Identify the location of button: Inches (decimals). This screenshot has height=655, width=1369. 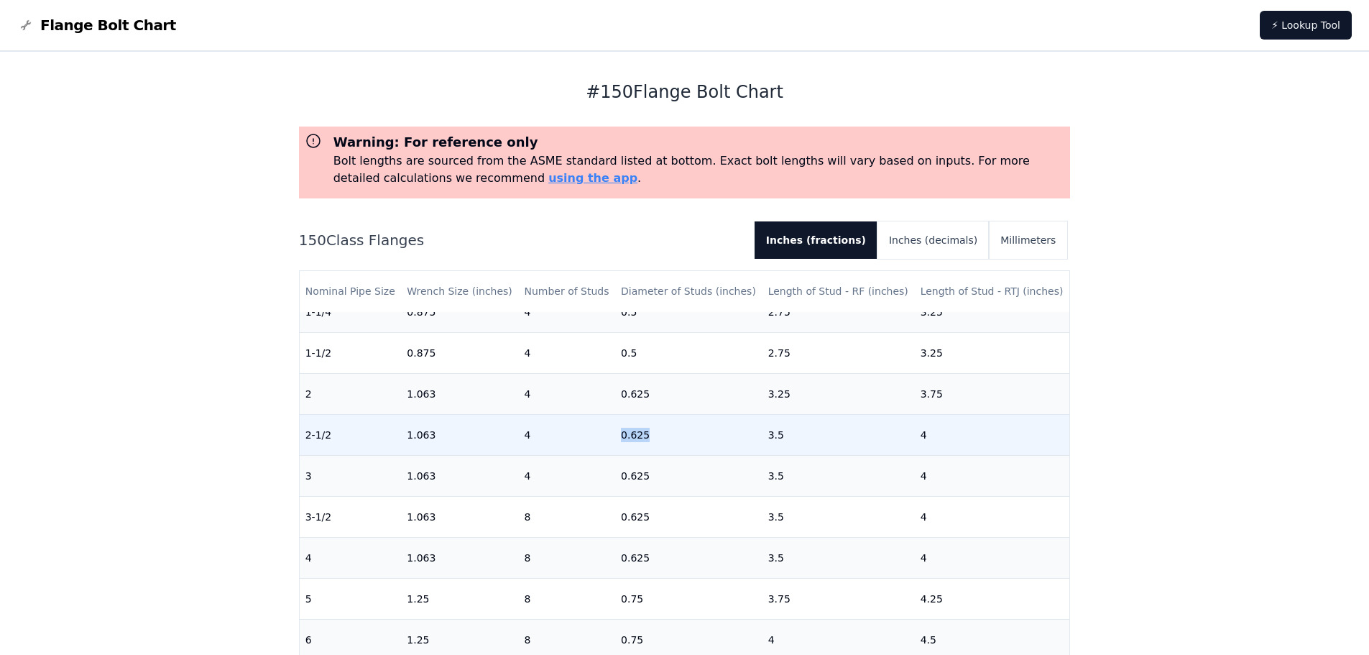
(933, 240).